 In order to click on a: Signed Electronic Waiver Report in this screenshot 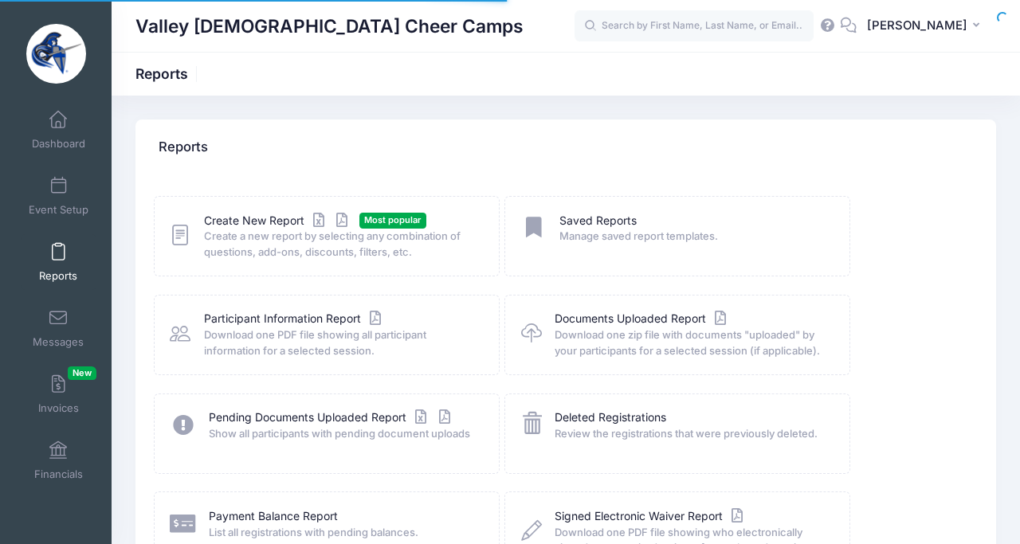, I will do `click(651, 517)`.